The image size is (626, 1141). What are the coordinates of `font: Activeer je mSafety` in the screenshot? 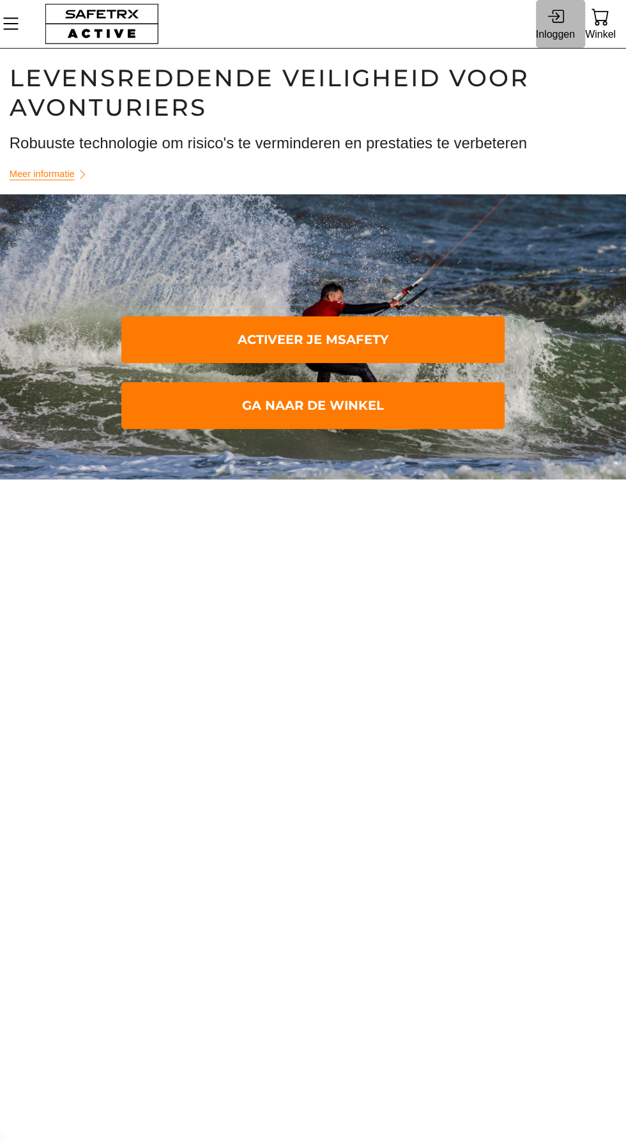 It's located at (313, 339).